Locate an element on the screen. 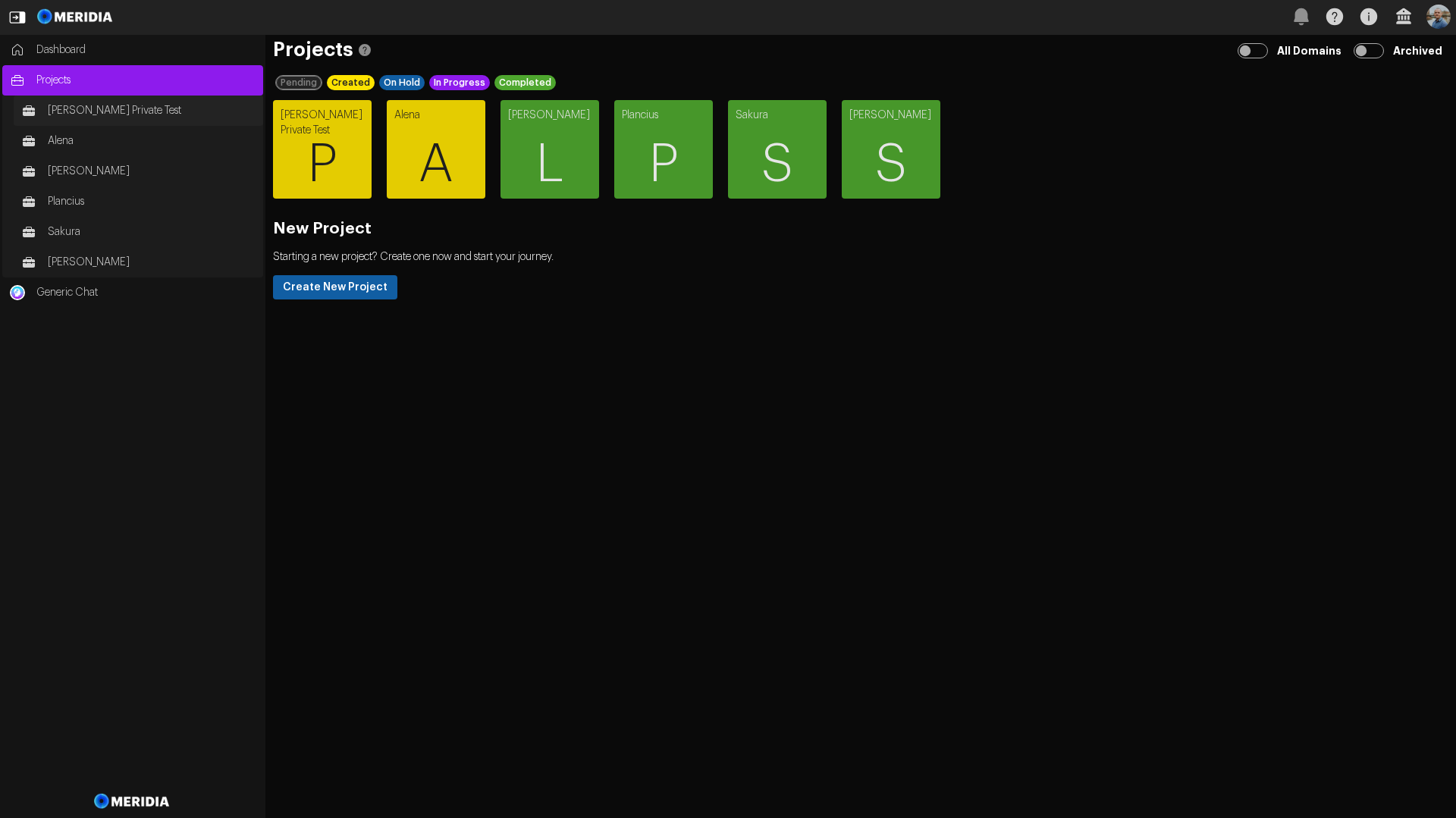  a: PlanciusP is located at coordinates (663, 149).